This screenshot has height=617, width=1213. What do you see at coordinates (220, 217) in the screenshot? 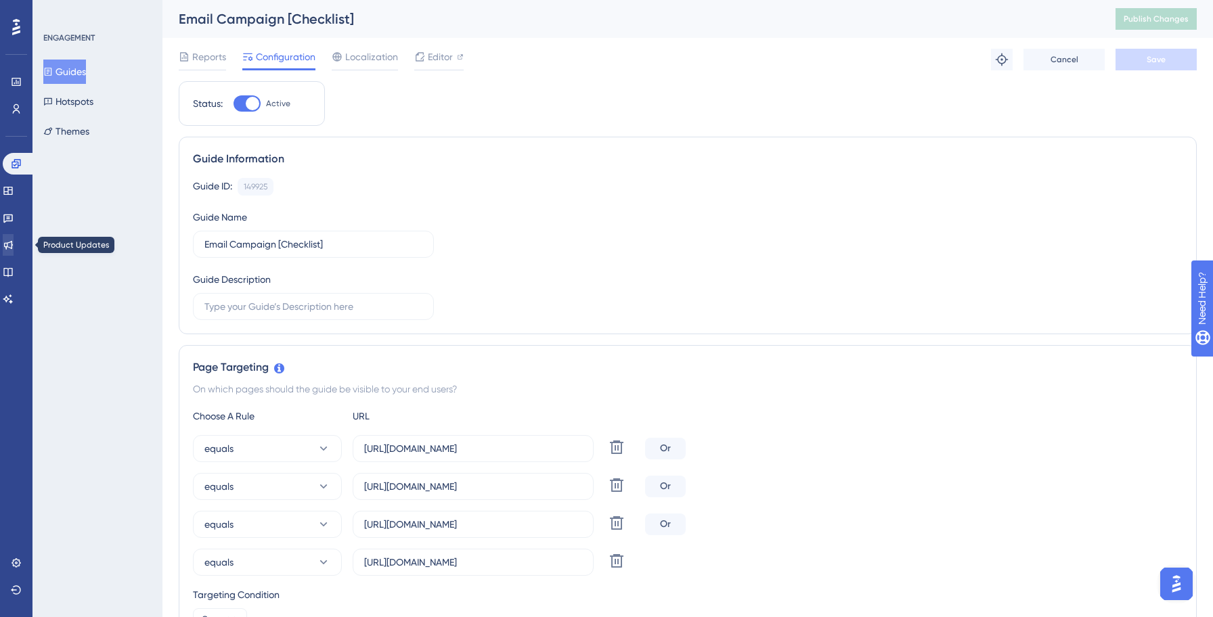
I see `div: Guide Name` at bounding box center [220, 217].